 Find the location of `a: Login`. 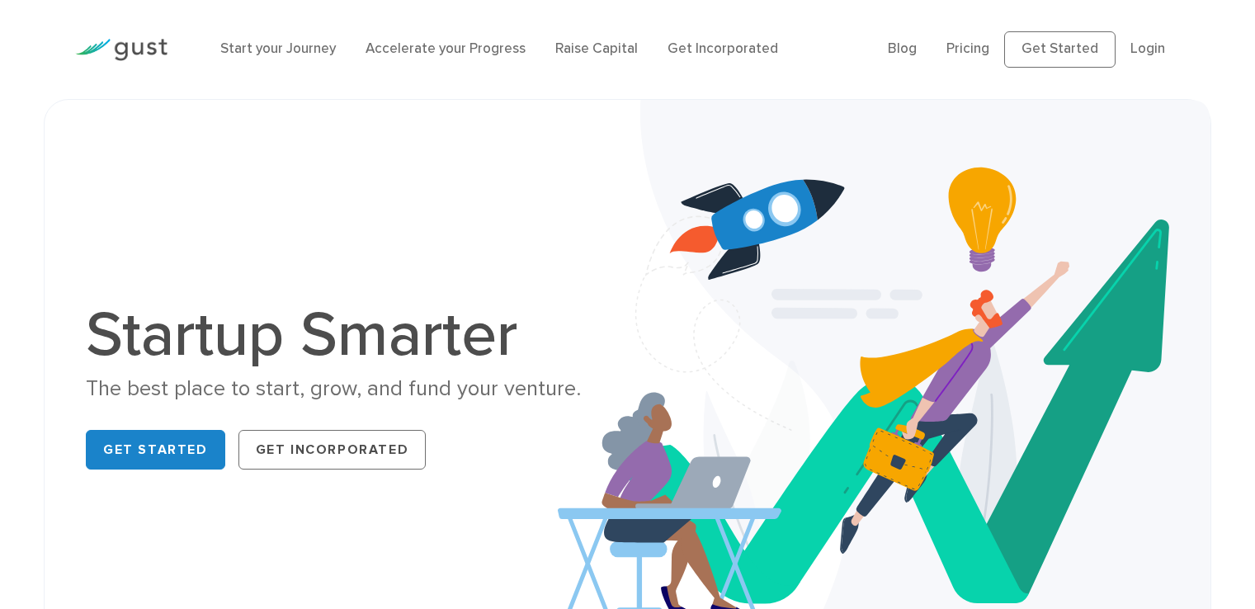

a: Login is located at coordinates (1148, 49).